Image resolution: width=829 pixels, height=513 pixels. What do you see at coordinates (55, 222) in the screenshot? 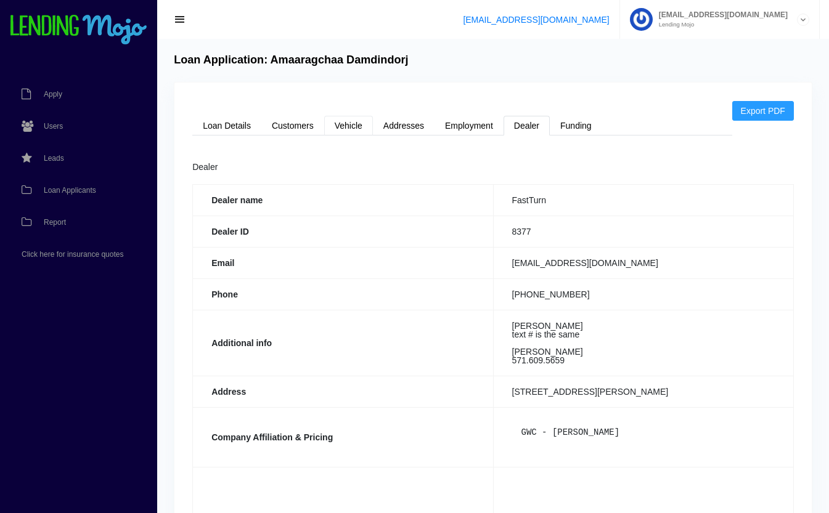
I see `span: Report` at bounding box center [55, 222].